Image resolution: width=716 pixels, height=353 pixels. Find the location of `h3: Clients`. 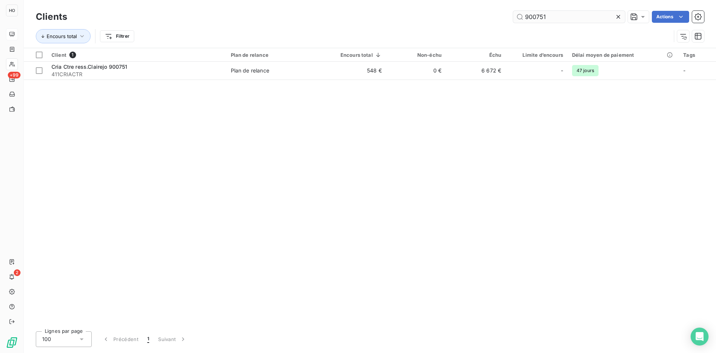

h3: Clients is located at coordinates (51, 17).